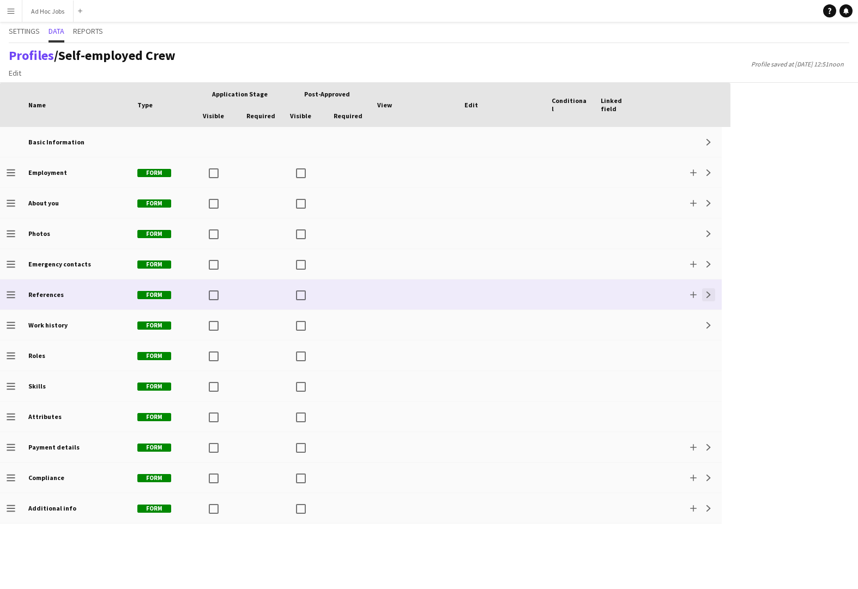  I want to click on b: Emergency contacts, so click(59, 264).